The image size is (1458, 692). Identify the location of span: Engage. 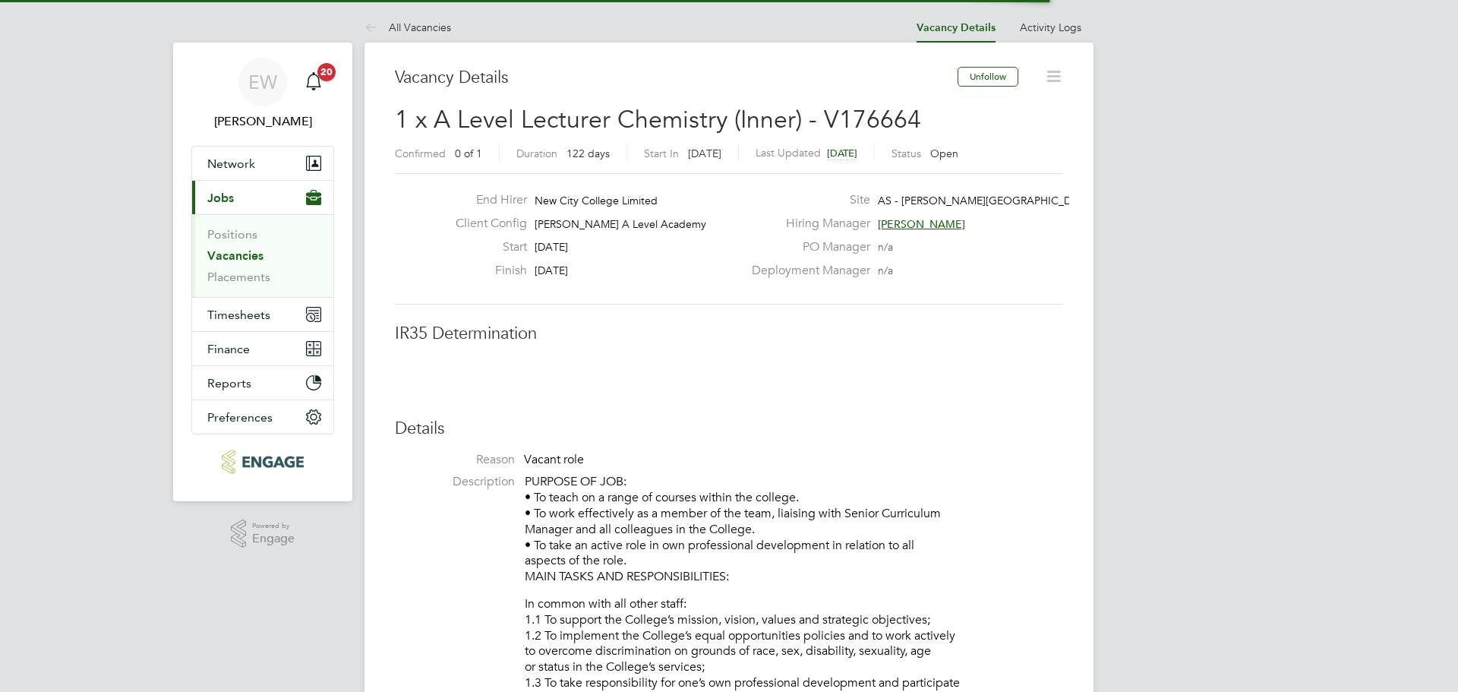
(273, 538).